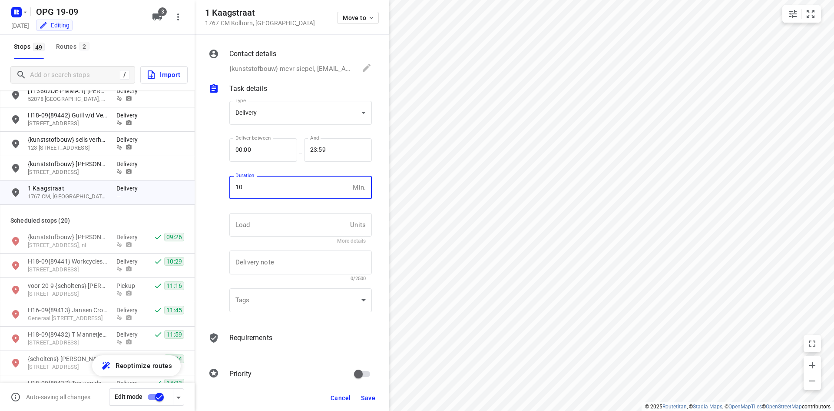  What do you see at coordinates (144, 366) in the screenshot?
I see `span: Reoptimize routes` at bounding box center [144, 366].